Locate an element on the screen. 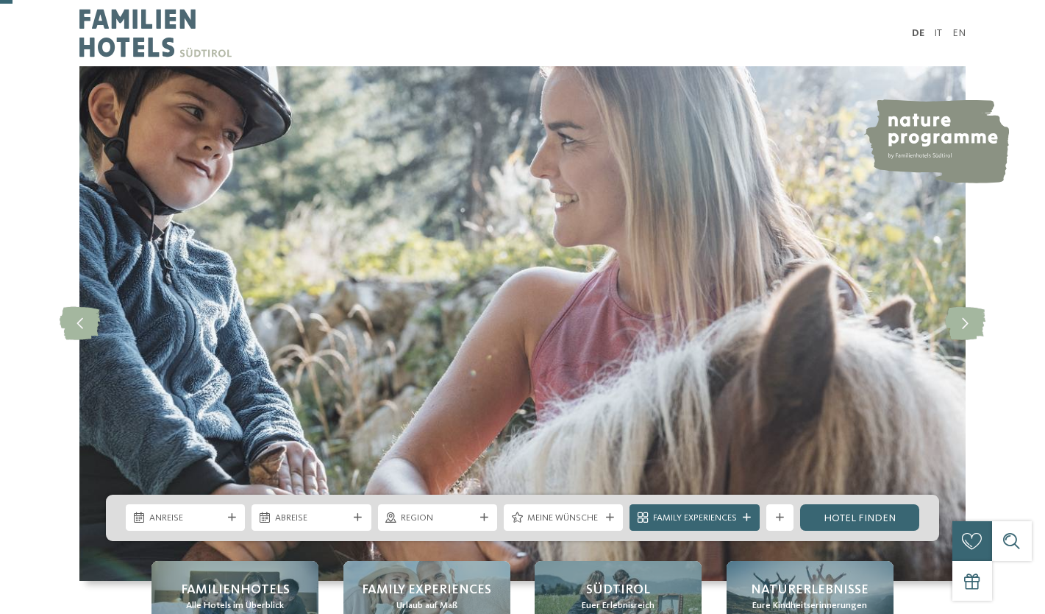 The image size is (1045, 614). span: Abreise is located at coordinates (311, 518).